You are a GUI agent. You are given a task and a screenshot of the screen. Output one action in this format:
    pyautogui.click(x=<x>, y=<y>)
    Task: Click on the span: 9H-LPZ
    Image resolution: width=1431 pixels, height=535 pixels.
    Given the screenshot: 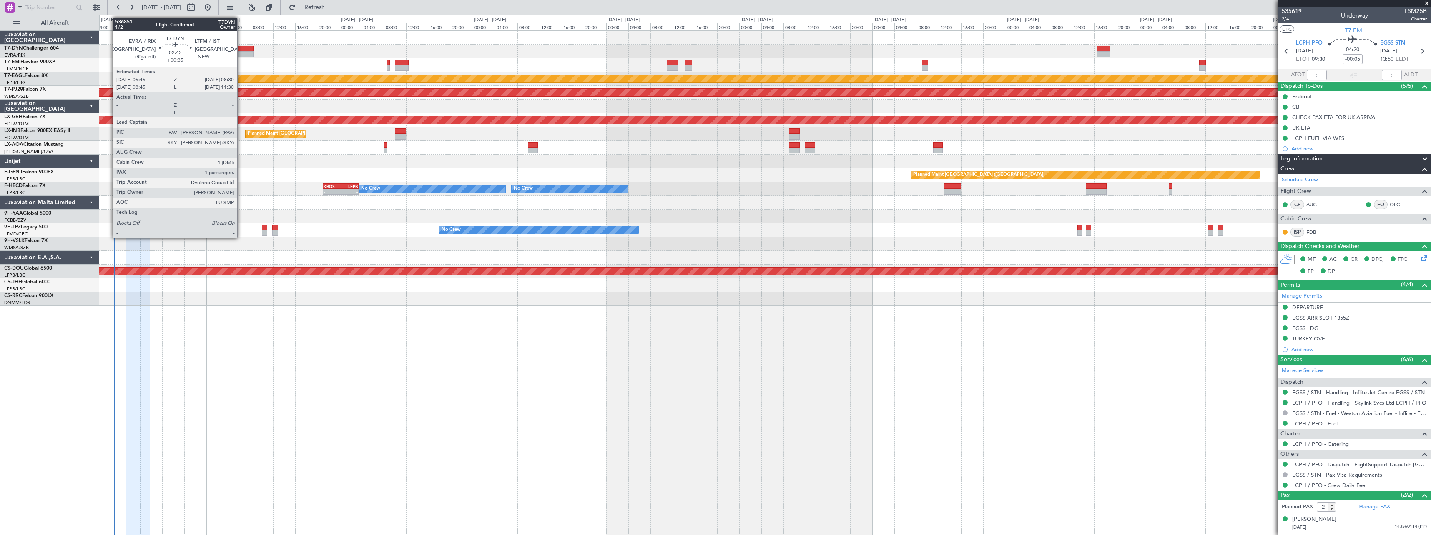 What is the action you would take?
    pyautogui.click(x=13, y=227)
    